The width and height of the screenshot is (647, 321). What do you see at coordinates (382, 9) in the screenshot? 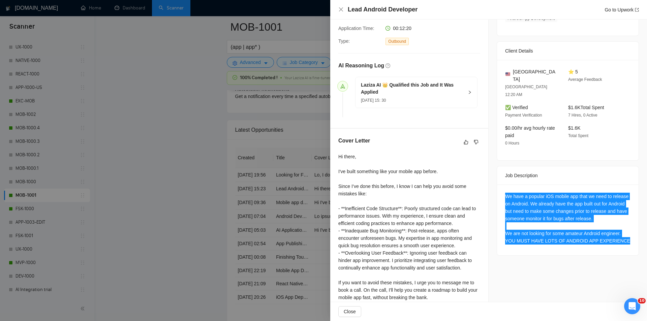
I see `h4: Lead Android Developer` at bounding box center [382, 9].